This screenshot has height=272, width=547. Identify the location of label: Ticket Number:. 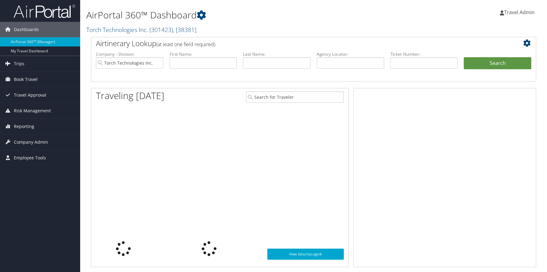
(424, 54).